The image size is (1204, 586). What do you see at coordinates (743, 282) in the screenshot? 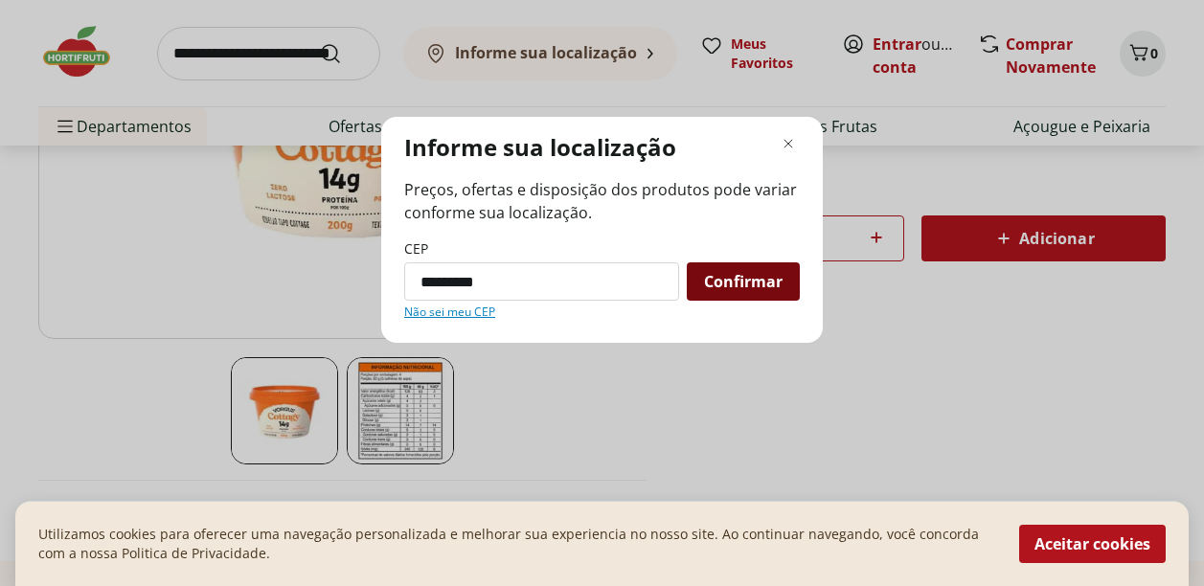
I see `span: Confirmar` at bounding box center [743, 282].